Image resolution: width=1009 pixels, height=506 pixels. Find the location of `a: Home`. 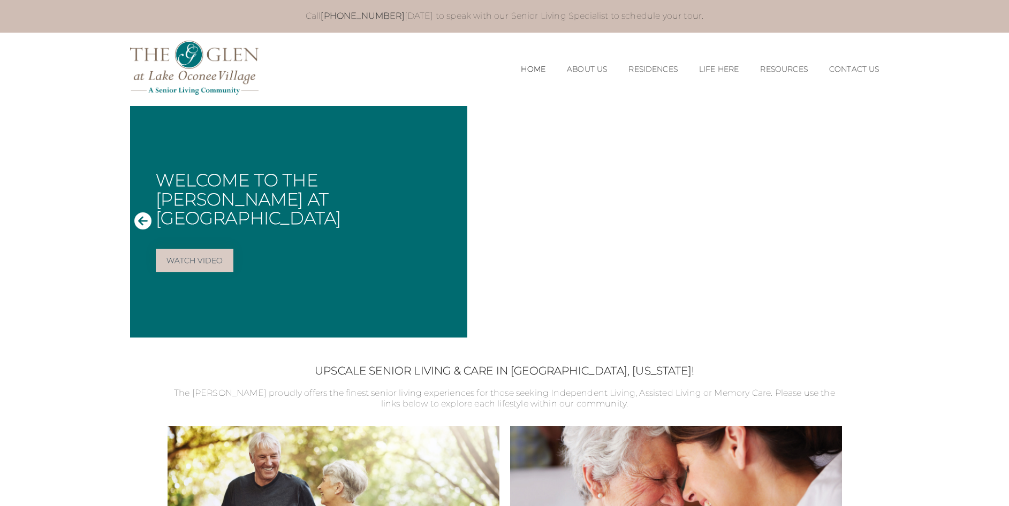

a: Home is located at coordinates (533, 69).